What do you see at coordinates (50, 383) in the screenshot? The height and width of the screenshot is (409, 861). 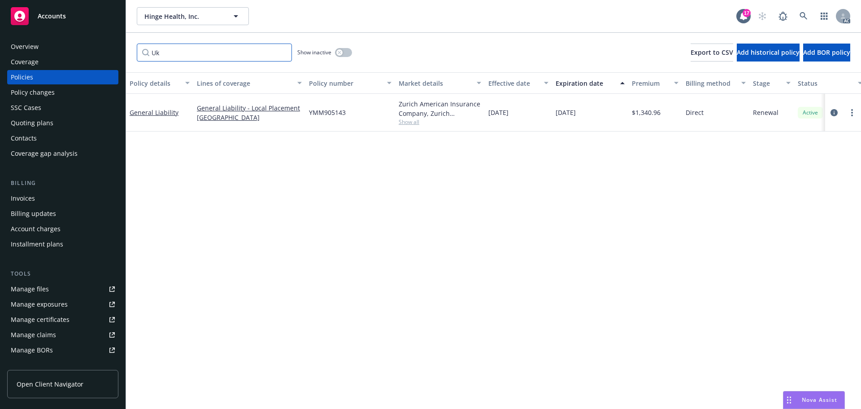 I see `span: Open Client Navigator` at bounding box center [50, 383].